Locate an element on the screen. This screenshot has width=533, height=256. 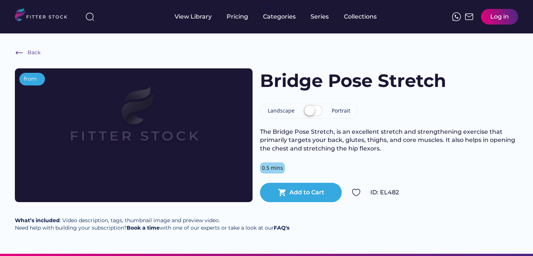
img: Group%201000002324.svg is located at coordinates (356, 192).